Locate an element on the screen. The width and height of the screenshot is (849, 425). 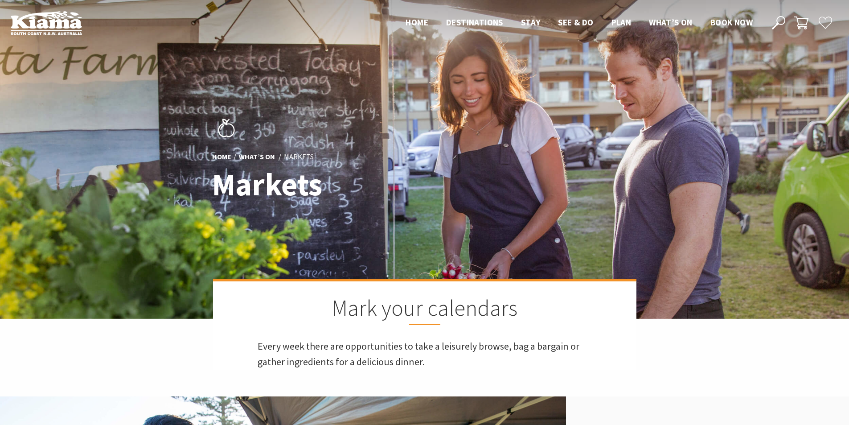
li: Markets is located at coordinates (299, 156).